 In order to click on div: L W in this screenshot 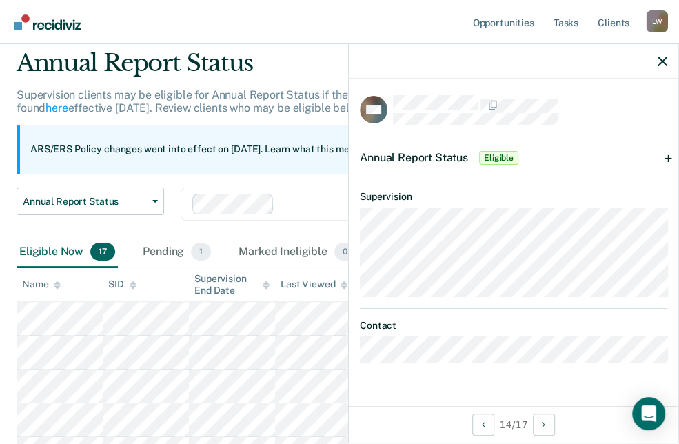, I will do `click(657, 21)`.